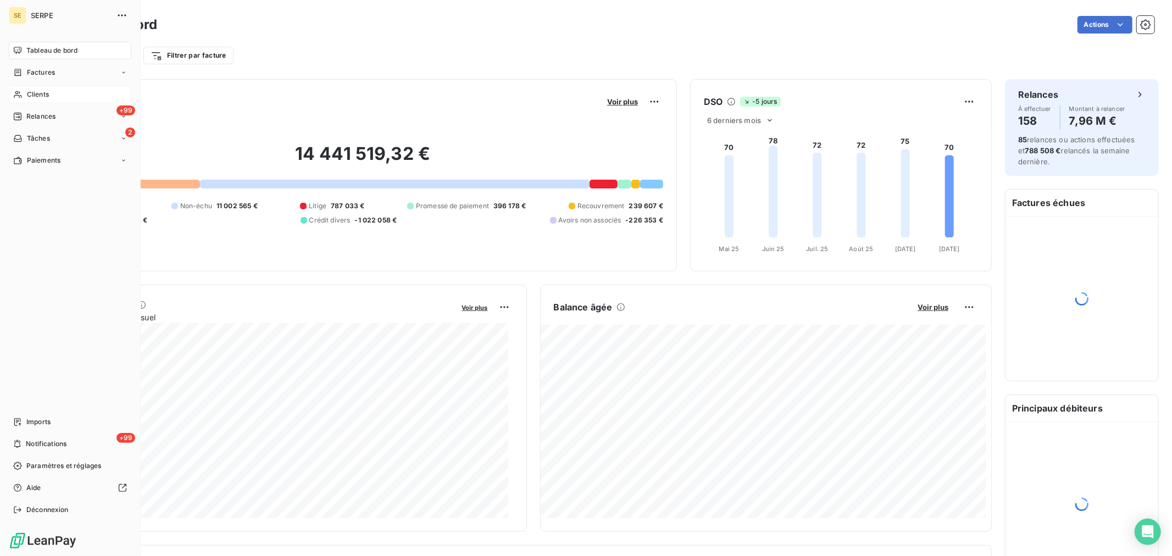  I want to click on span: Paiements, so click(43, 160).